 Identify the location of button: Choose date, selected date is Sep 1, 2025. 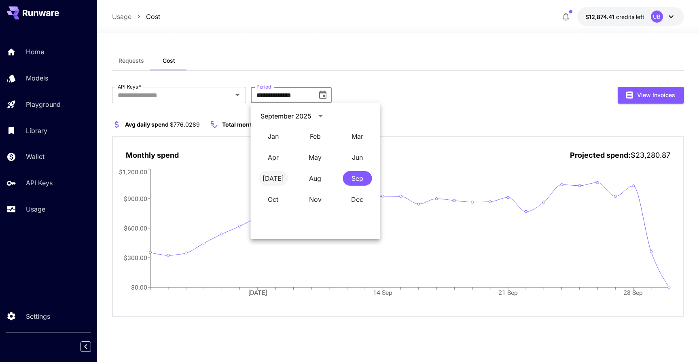
(323, 95).